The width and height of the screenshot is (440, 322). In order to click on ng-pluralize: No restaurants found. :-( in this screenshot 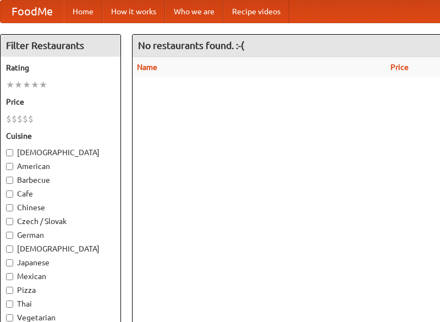, I will do `click(191, 45)`.